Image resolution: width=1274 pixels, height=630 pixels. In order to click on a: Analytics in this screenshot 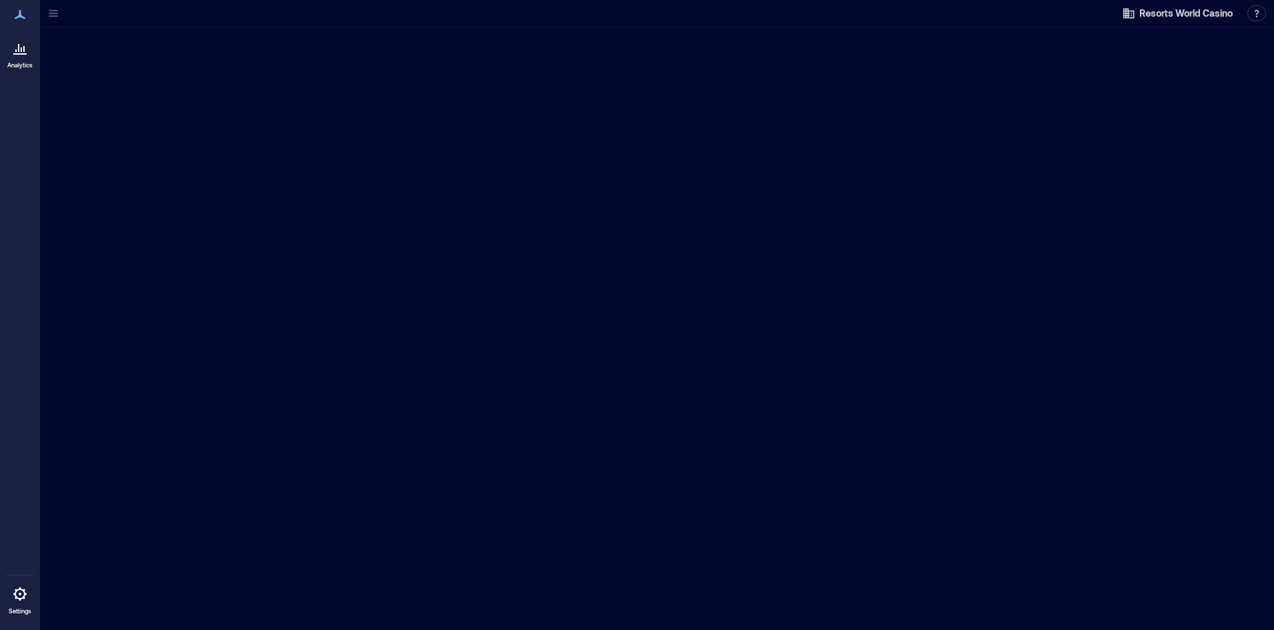, I will do `click(20, 53)`.